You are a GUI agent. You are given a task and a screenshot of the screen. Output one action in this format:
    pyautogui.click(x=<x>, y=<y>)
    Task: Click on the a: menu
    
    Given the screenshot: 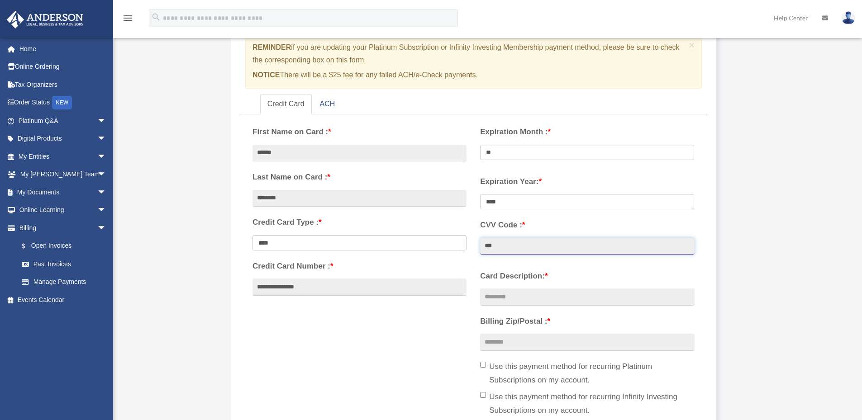 What is the action you would take?
    pyautogui.click(x=128, y=19)
    